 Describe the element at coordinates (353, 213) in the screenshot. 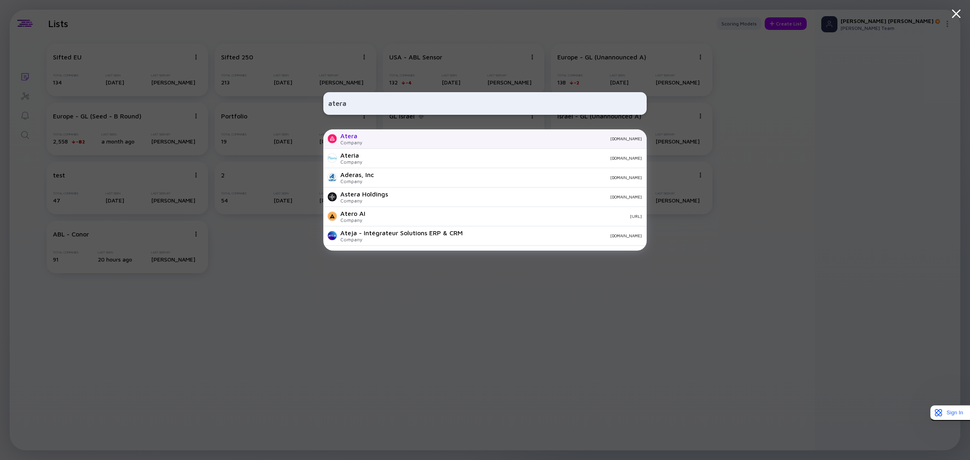

I see `div: Atero AI` at that location.